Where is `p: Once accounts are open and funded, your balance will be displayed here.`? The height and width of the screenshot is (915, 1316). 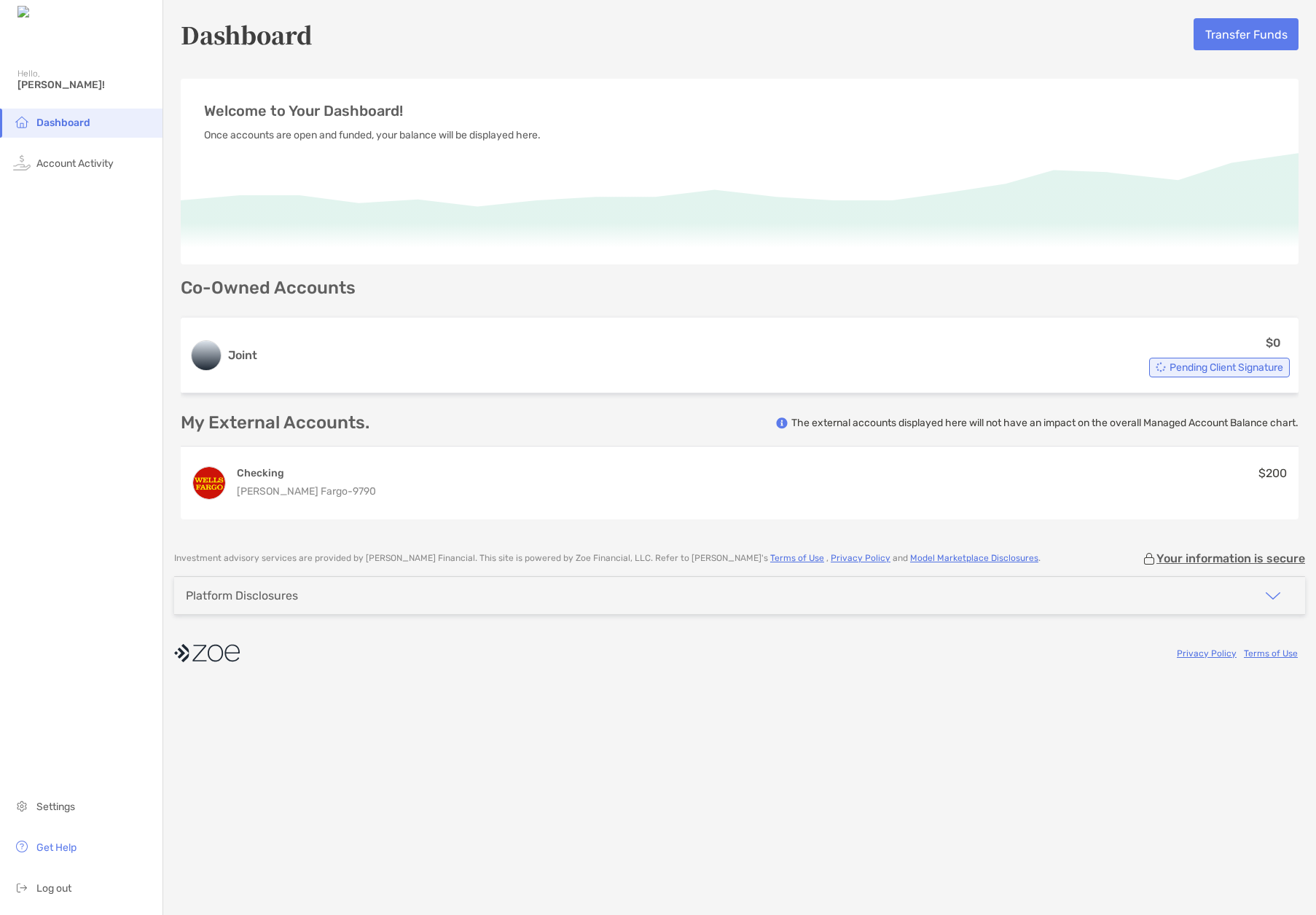 p: Once accounts are open and funded, your balance will be displayed here. is located at coordinates (740, 135).